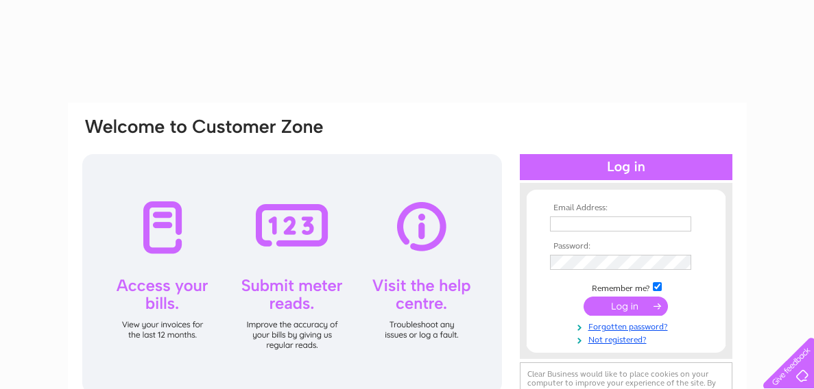 This screenshot has height=389, width=814. Describe the element at coordinates (626, 208) in the screenshot. I see `th: Email Address:` at that location.